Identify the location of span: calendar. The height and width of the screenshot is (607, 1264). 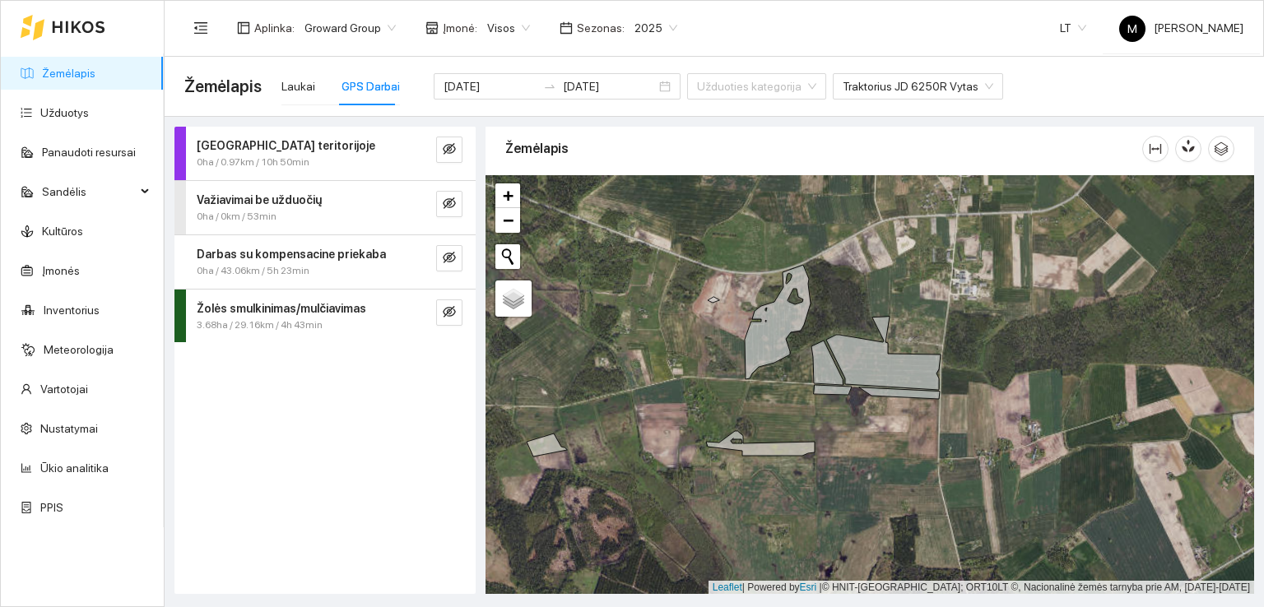
(566, 28).